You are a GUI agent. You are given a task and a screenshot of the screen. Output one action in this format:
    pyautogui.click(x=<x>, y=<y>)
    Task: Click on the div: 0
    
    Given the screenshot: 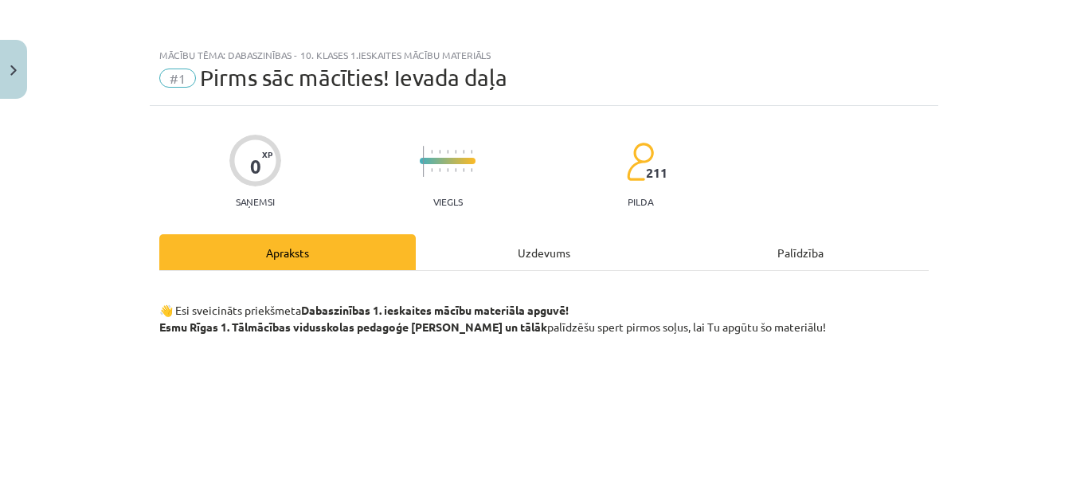 What is the action you would take?
    pyautogui.click(x=256, y=167)
    